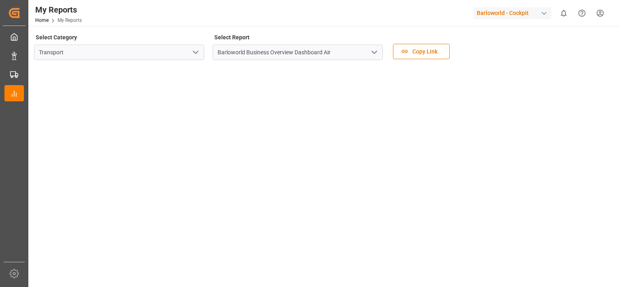 This screenshot has height=287, width=619. Describe the element at coordinates (42, 20) in the screenshot. I see `a: Home` at that location.